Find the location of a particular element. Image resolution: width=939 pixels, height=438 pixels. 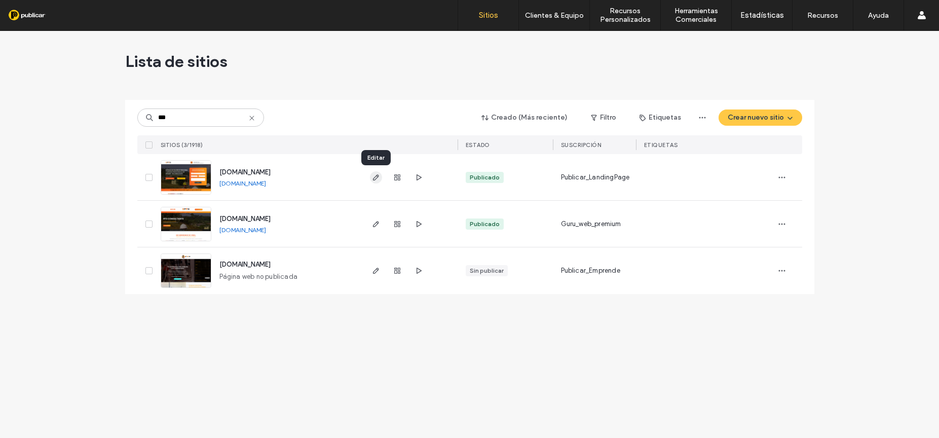

span: Página web no publicada is located at coordinates (259, 277).